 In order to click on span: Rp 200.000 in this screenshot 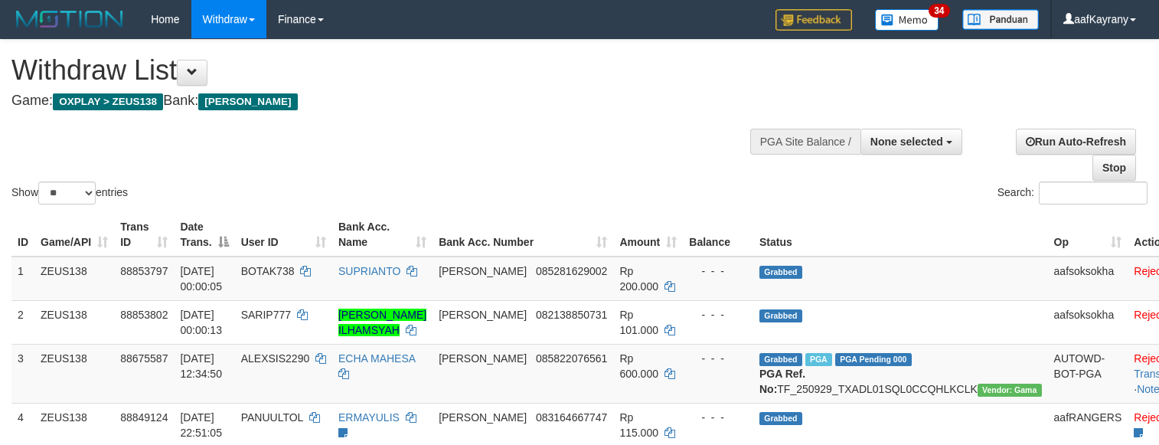, I will do `click(638, 279)`.